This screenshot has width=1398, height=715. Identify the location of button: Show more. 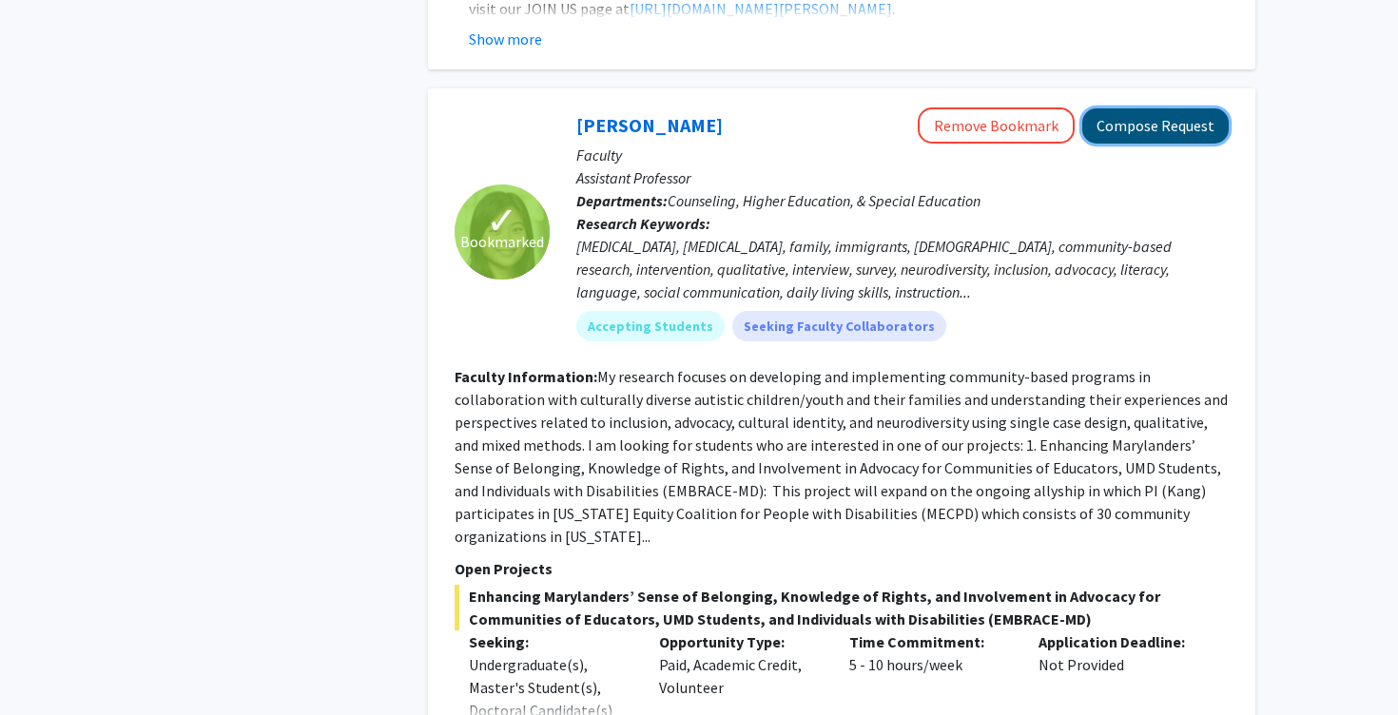
(505, 39).